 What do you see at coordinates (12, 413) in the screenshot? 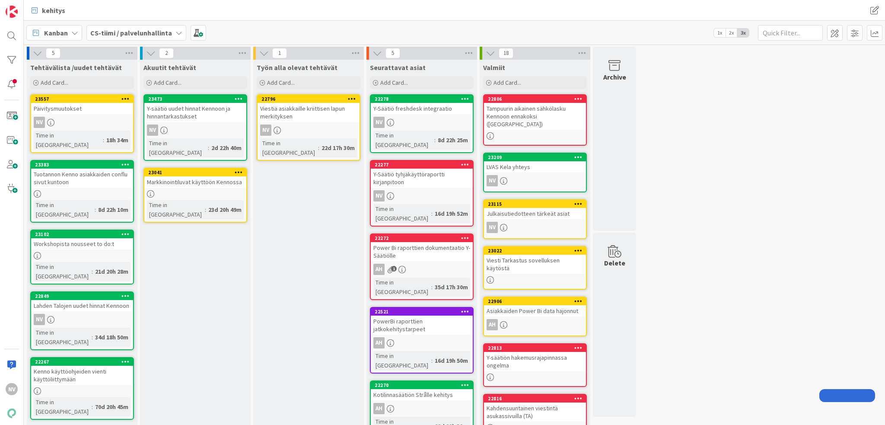
I see `img: avatar` at bounding box center [12, 413].